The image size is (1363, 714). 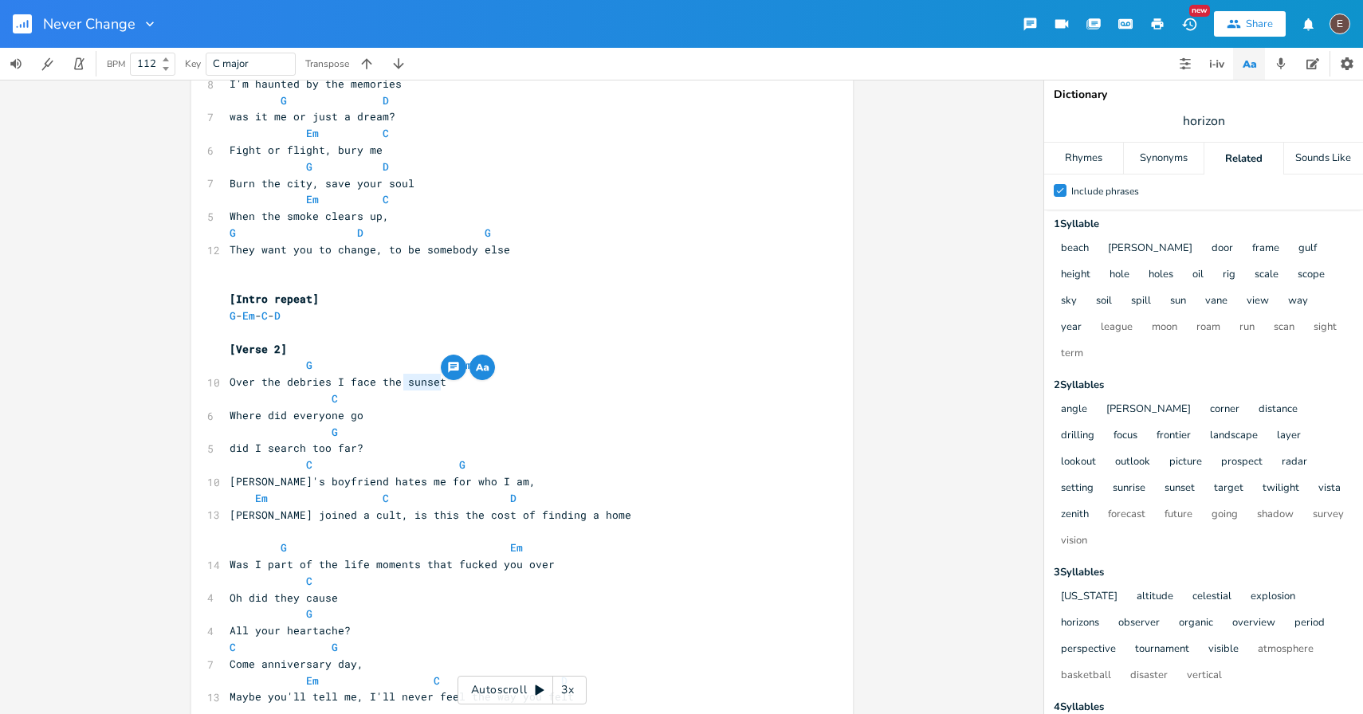 I want to click on button: gulf, so click(x=1307, y=249).